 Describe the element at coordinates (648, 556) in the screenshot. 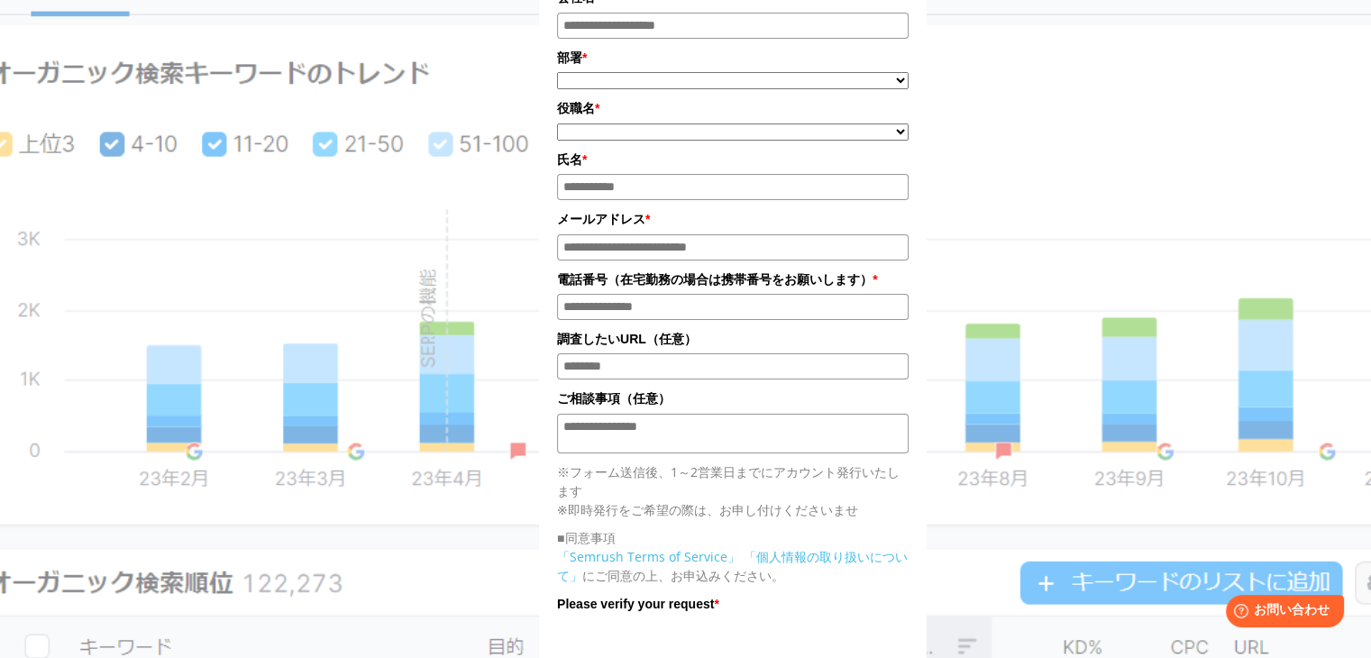

I see `a: 「Semrush Terms of Service」` at that location.